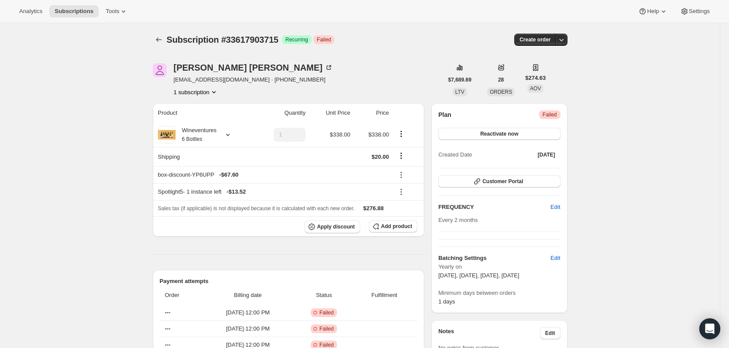 The image size is (729, 348). I want to click on span: Created Date, so click(455, 155).